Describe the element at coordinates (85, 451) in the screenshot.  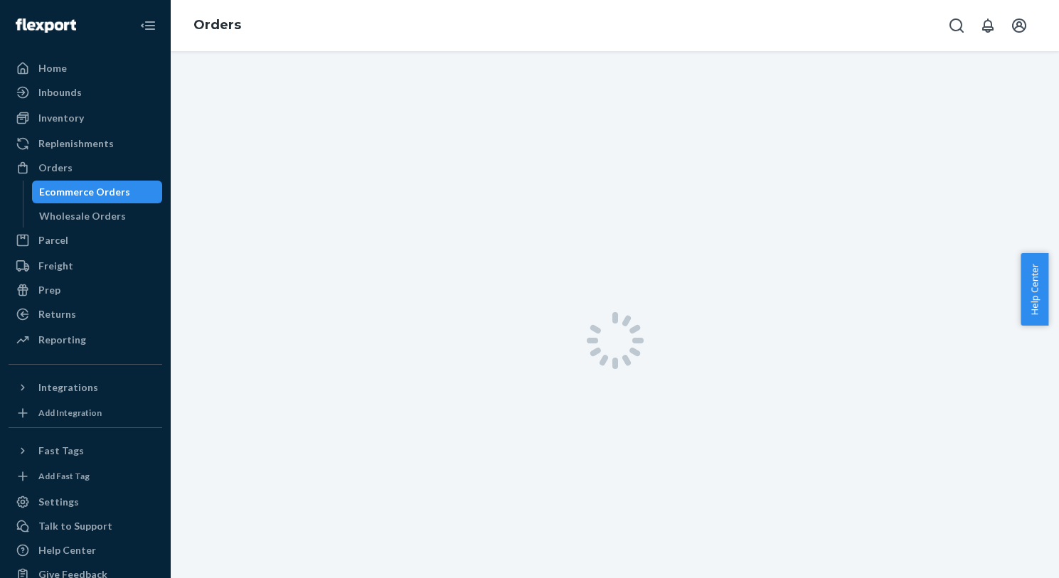
I see `button: Fast Tags` at that location.